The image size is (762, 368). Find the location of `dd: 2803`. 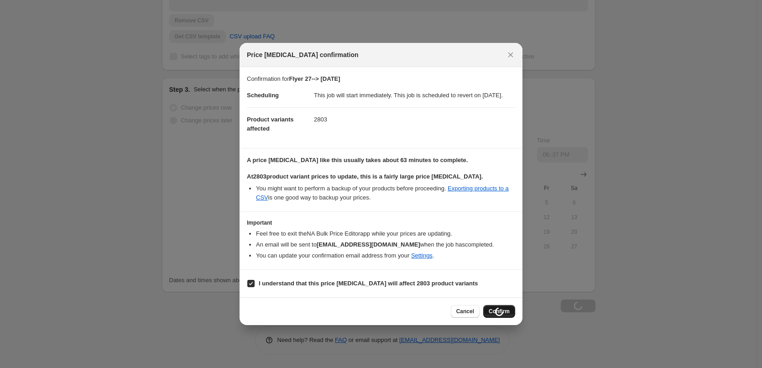

dd: 2803 is located at coordinates (414, 119).